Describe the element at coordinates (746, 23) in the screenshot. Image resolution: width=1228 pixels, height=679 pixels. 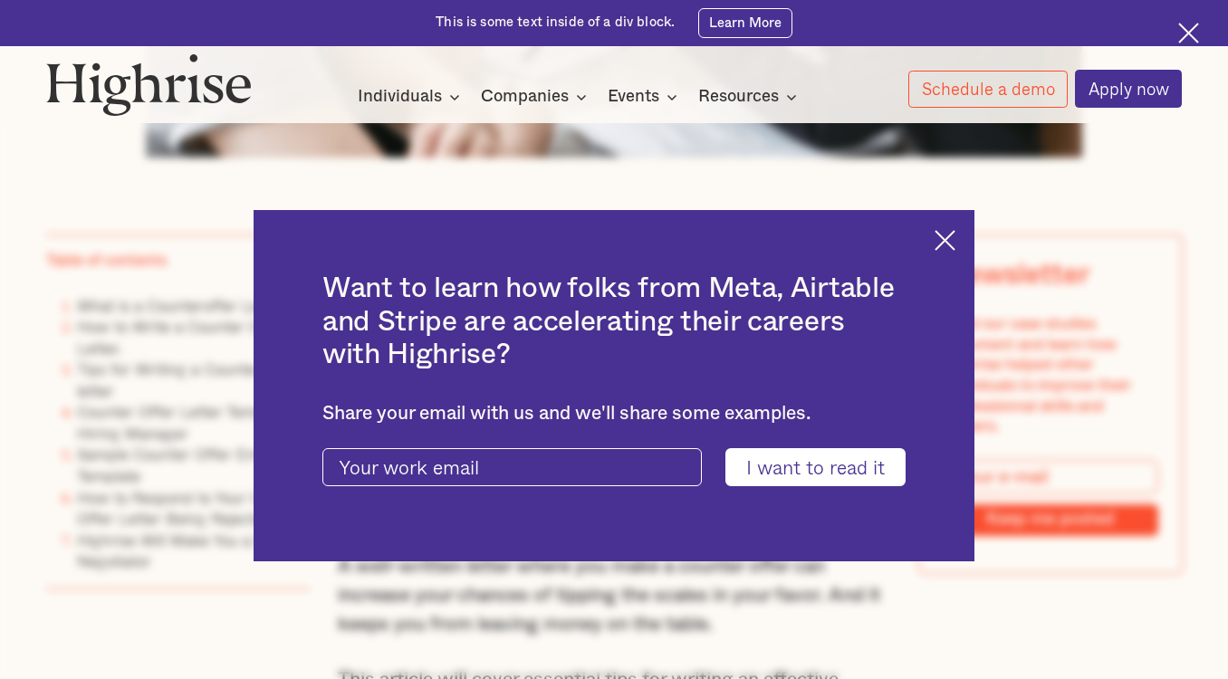
I see `a: Learn More` at that location.